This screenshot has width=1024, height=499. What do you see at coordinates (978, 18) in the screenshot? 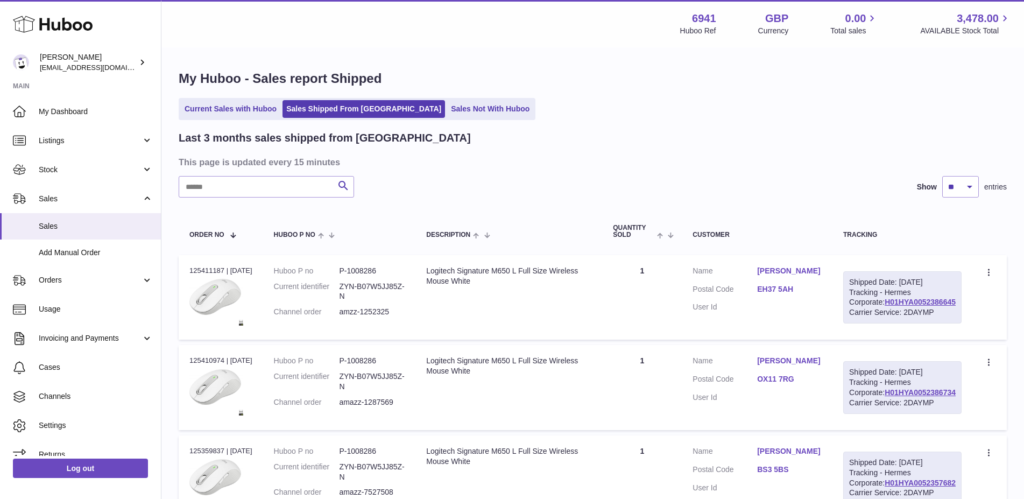
I see `span: 3,478.00` at bounding box center [978, 18].